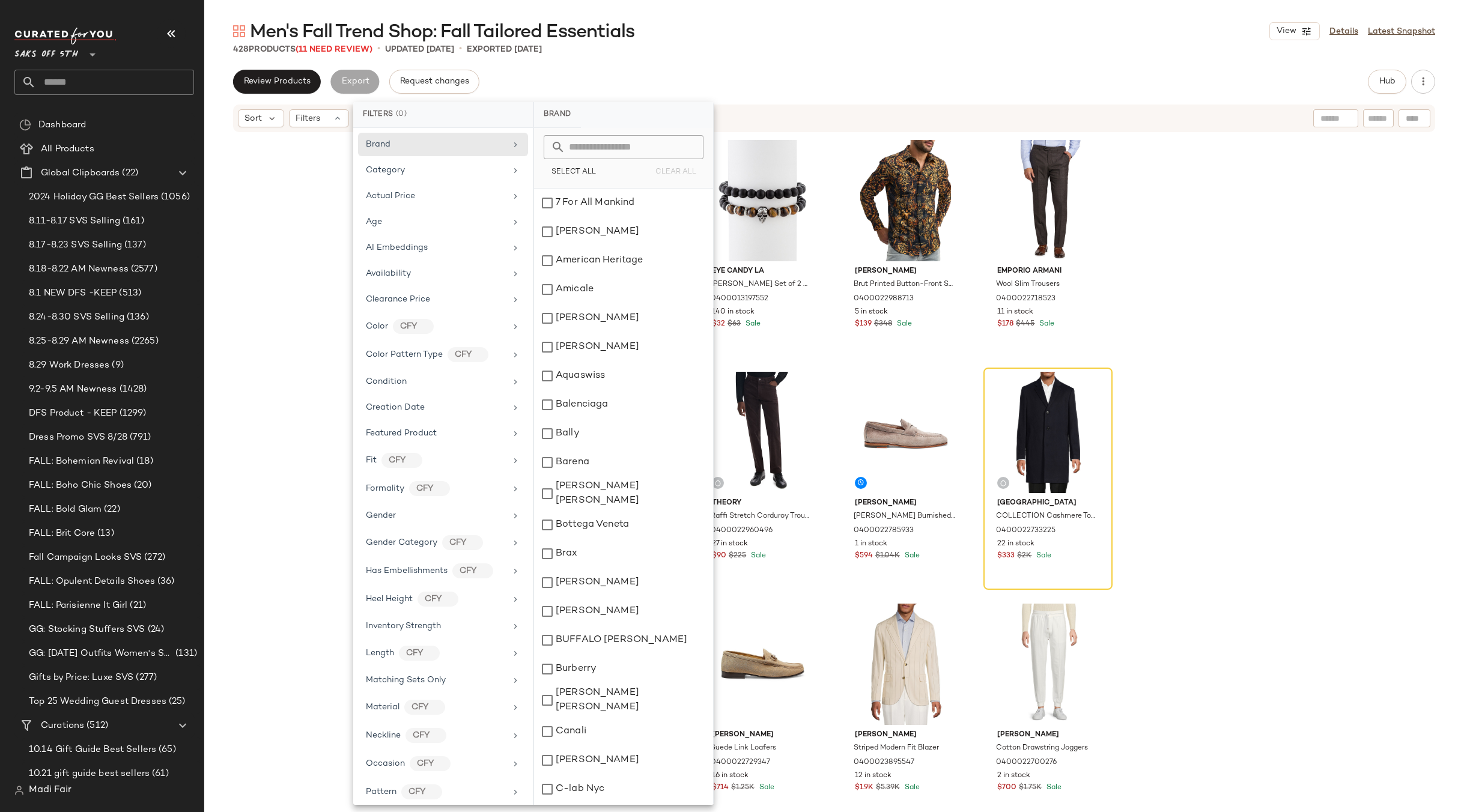 The height and width of the screenshot is (812, 1464). What do you see at coordinates (896, 748) in the screenshot?
I see `span: Striped Modern Fit Blazer` at bounding box center [896, 748].